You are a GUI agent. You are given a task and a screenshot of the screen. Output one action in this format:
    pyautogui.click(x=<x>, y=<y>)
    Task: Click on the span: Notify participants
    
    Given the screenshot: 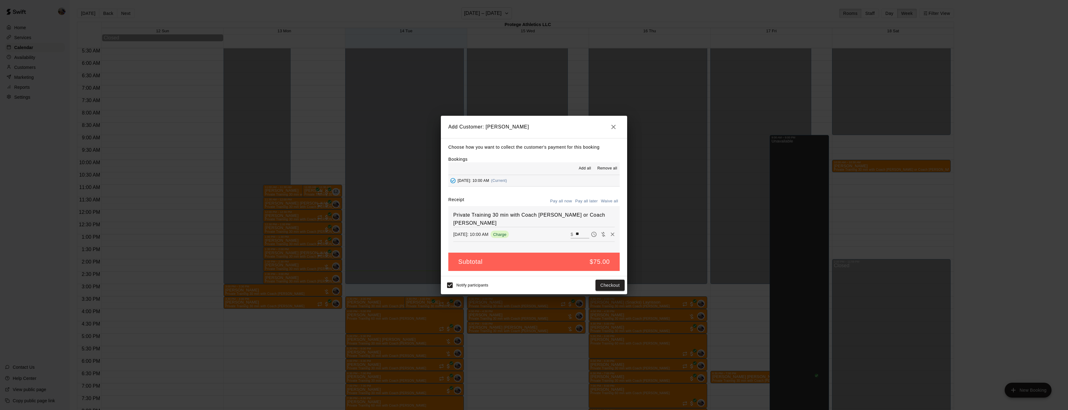 What is the action you would take?
    pyautogui.click(x=472, y=285)
    